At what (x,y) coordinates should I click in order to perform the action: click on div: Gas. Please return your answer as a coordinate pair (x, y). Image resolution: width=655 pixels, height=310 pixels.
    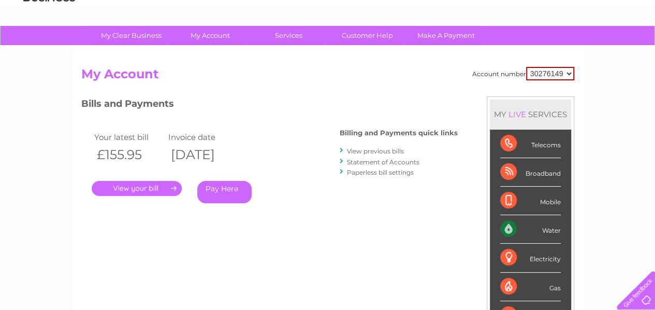
    Looking at the image, I should click on (530, 286).